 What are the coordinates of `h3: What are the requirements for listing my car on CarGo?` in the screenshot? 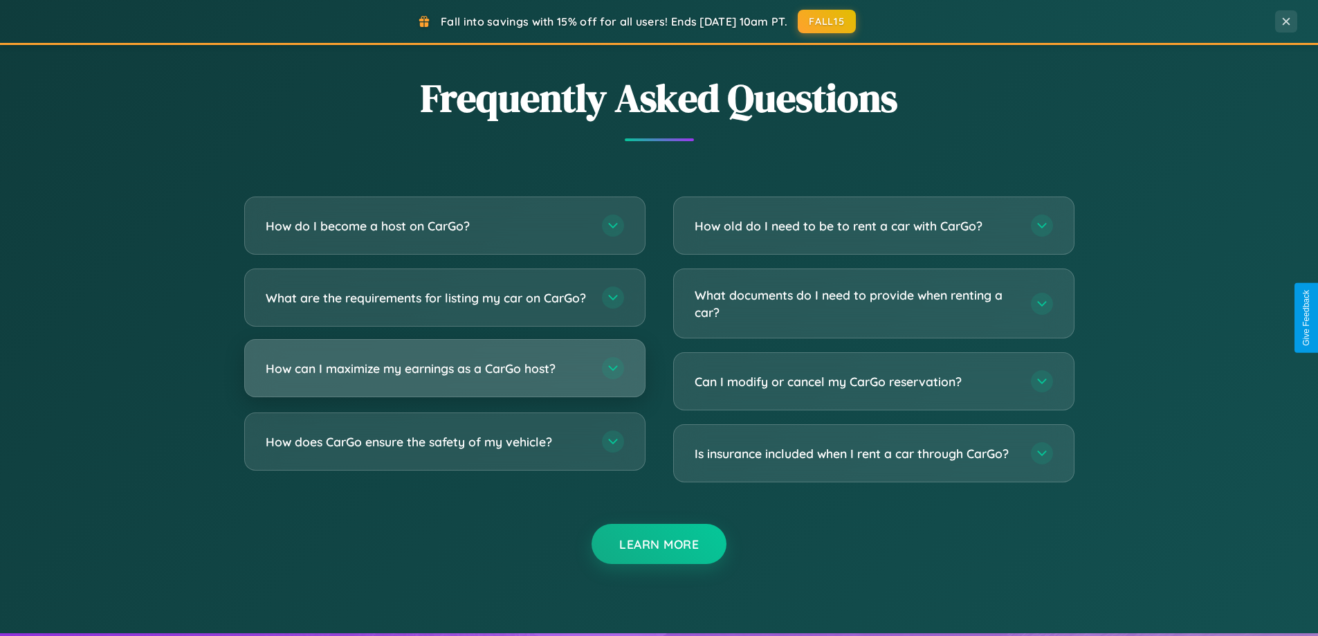 It's located at (427, 297).